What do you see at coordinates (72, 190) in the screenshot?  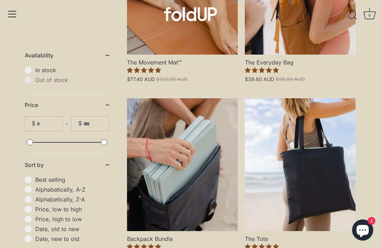 I see `span: Alphabetically, A-Z` at bounding box center [72, 190].